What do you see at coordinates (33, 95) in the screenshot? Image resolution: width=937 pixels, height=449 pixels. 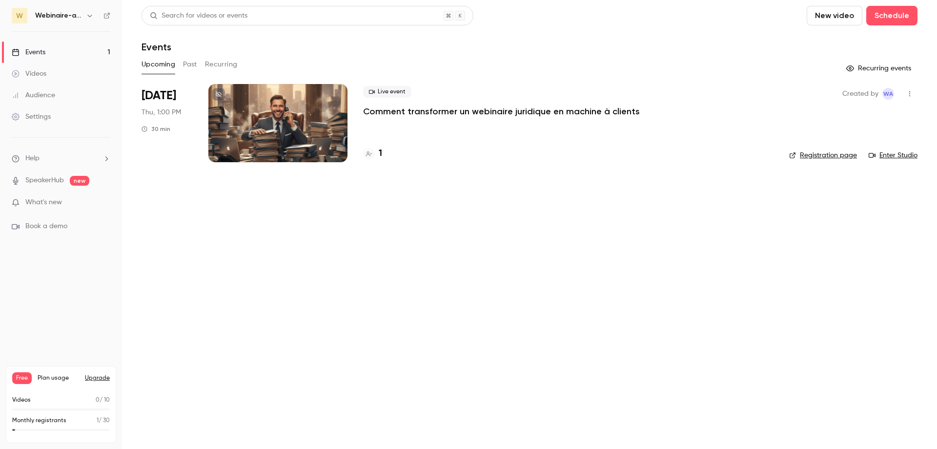 I see `div: Audience` at bounding box center [33, 95].